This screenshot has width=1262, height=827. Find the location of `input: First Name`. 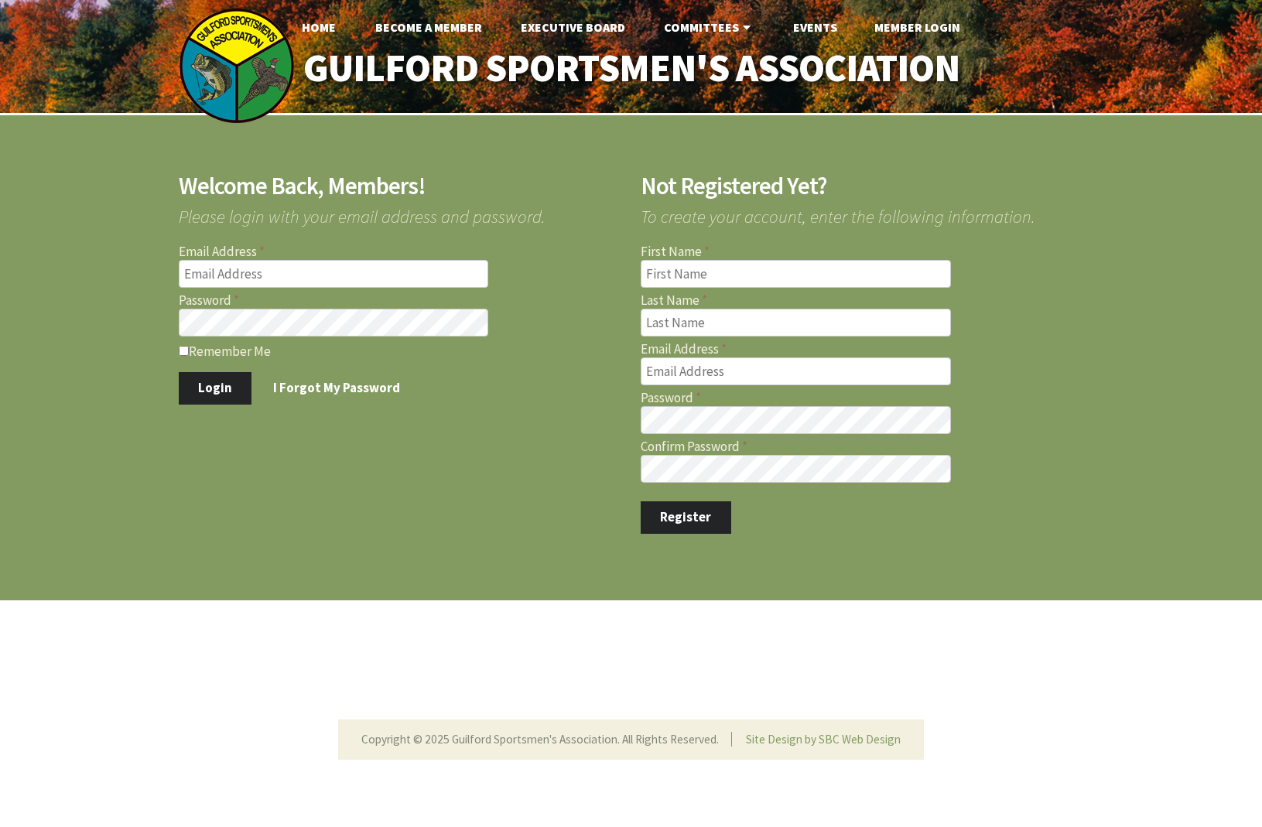

input: First Name is located at coordinates (795, 274).